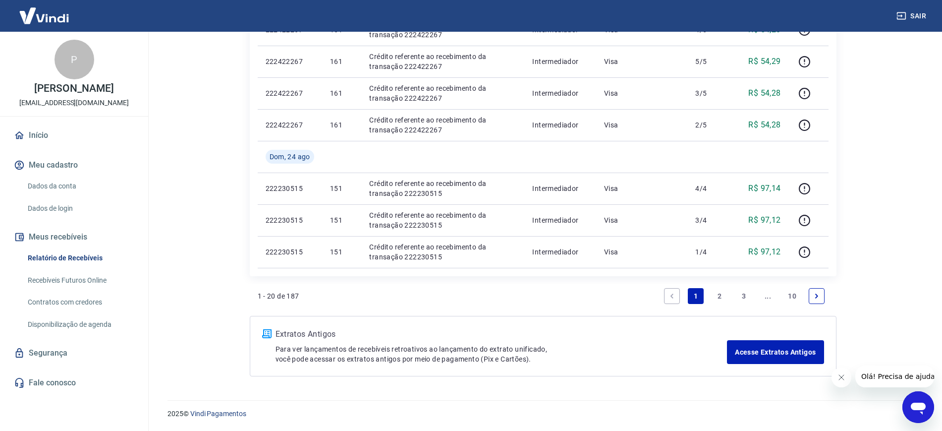  What do you see at coordinates (720, 296) in the screenshot?
I see `a: Page 2` at bounding box center [720, 296].